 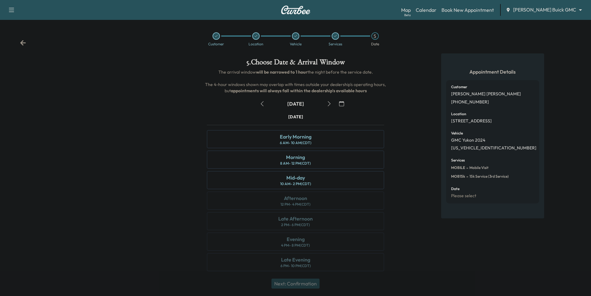 I want to click on a: Calendar, so click(x=426, y=10).